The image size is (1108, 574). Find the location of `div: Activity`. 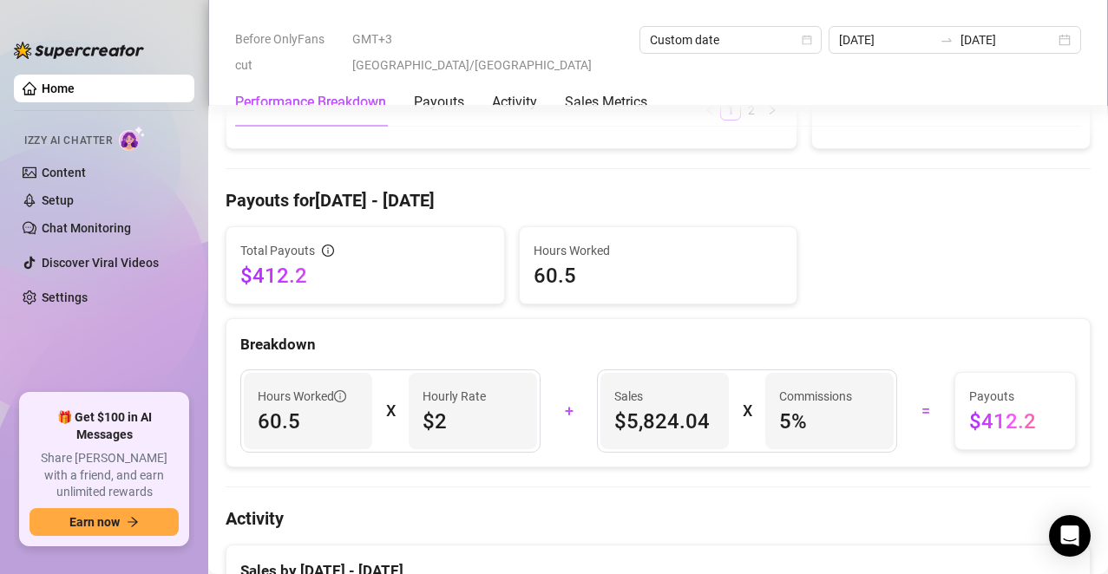

div: Activity is located at coordinates (515, 102).